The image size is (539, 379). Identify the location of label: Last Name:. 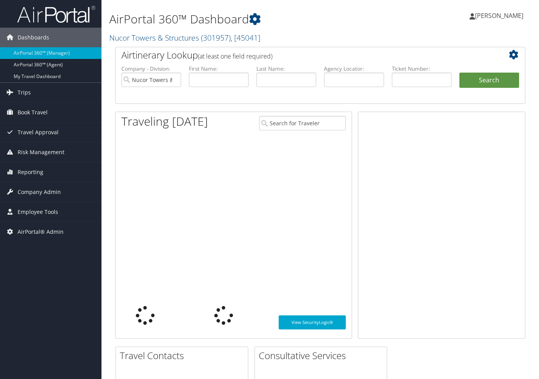
(286, 69).